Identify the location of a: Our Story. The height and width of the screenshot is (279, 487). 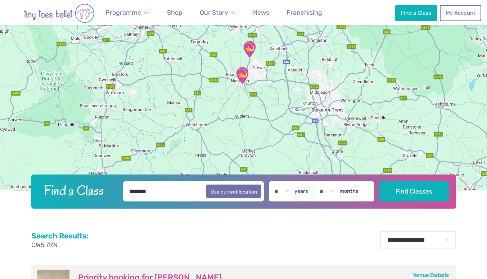
(218, 13).